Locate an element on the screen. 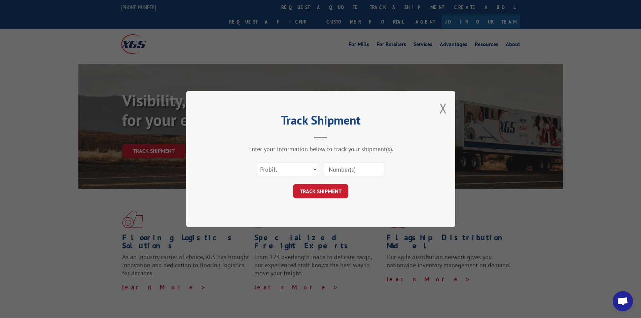  h2: Track Shipment is located at coordinates (321, 122).